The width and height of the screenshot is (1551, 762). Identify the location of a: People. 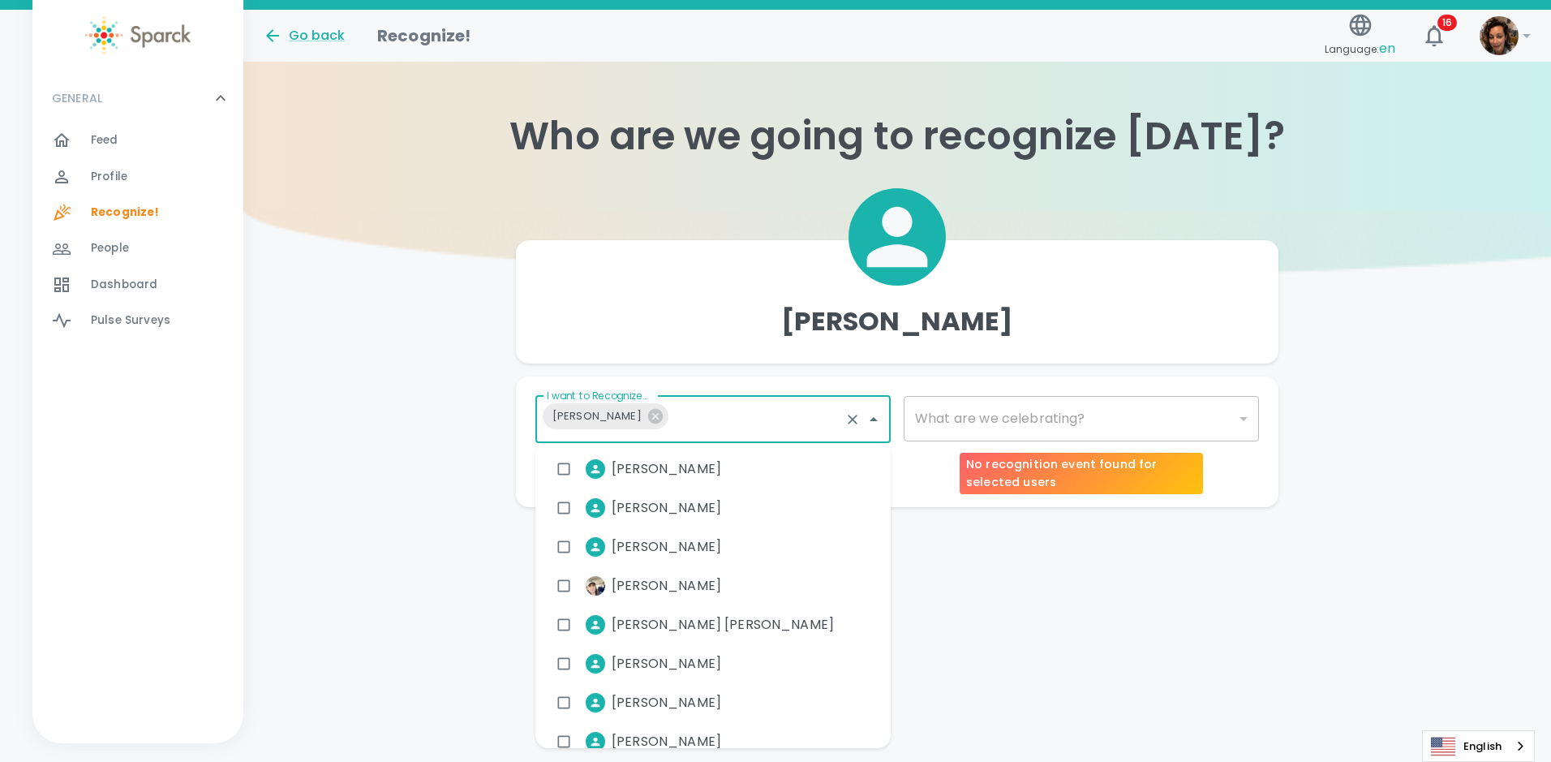
(138, 248).